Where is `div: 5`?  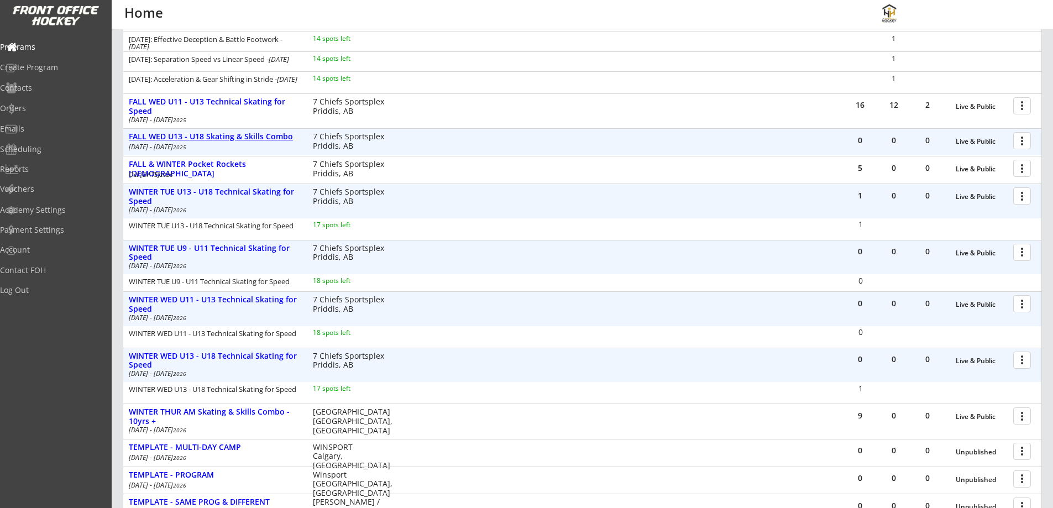
div: 5 is located at coordinates (860, 168).